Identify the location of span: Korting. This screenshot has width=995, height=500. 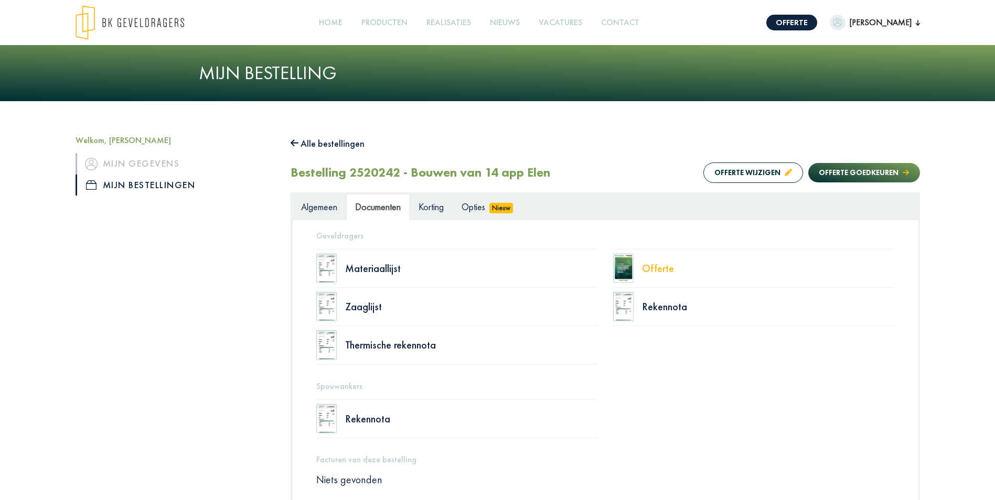
(431, 207).